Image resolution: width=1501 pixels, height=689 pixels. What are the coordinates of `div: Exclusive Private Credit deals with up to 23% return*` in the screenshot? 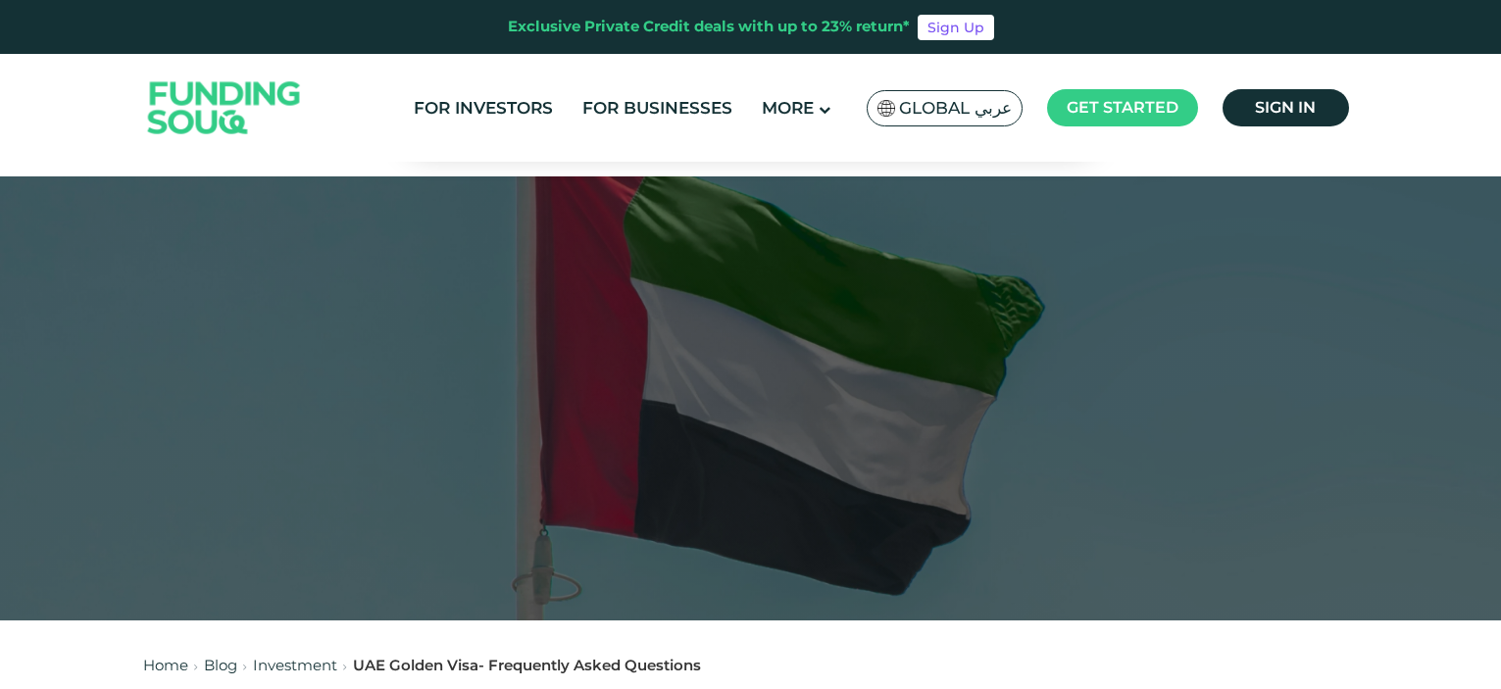 It's located at (709, 26).